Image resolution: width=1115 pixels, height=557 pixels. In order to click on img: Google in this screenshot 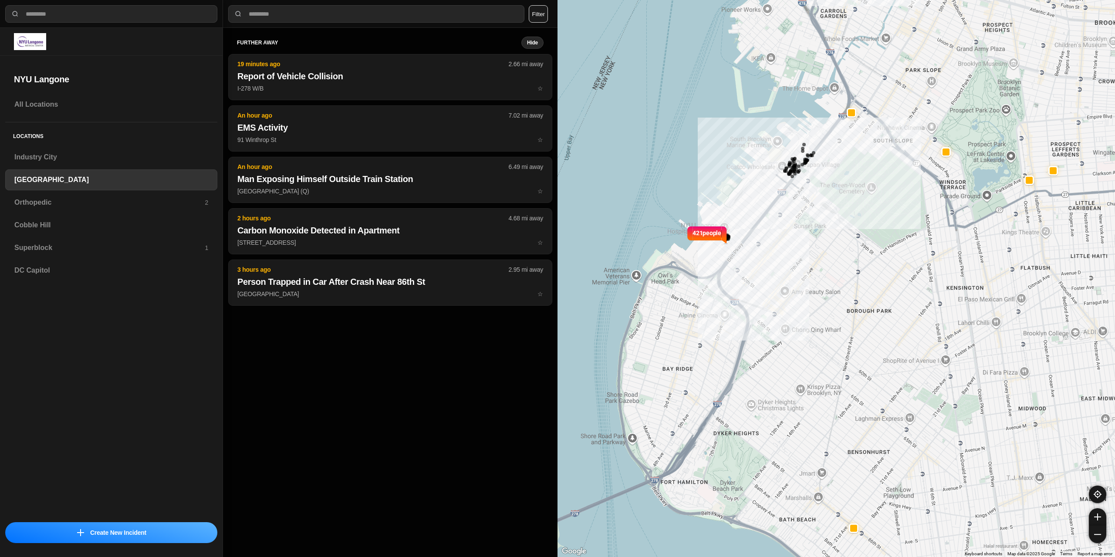, I will do `click(574, 551)`.